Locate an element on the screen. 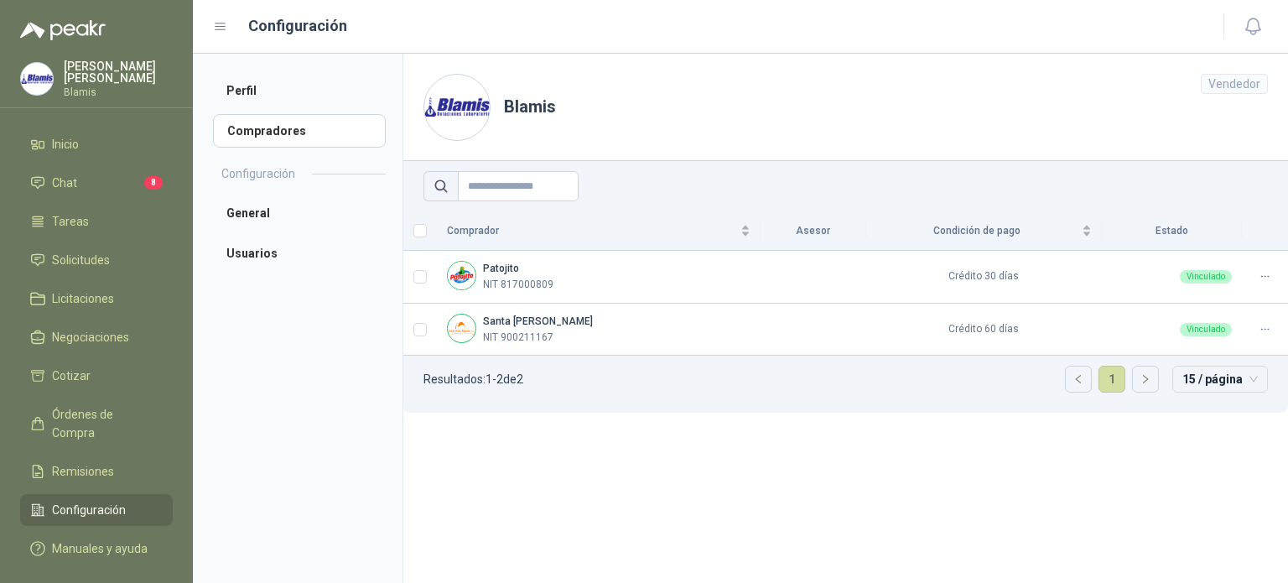 This screenshot has width=1288, height=583. li: Usuarios is located at coordinates (299, 253).